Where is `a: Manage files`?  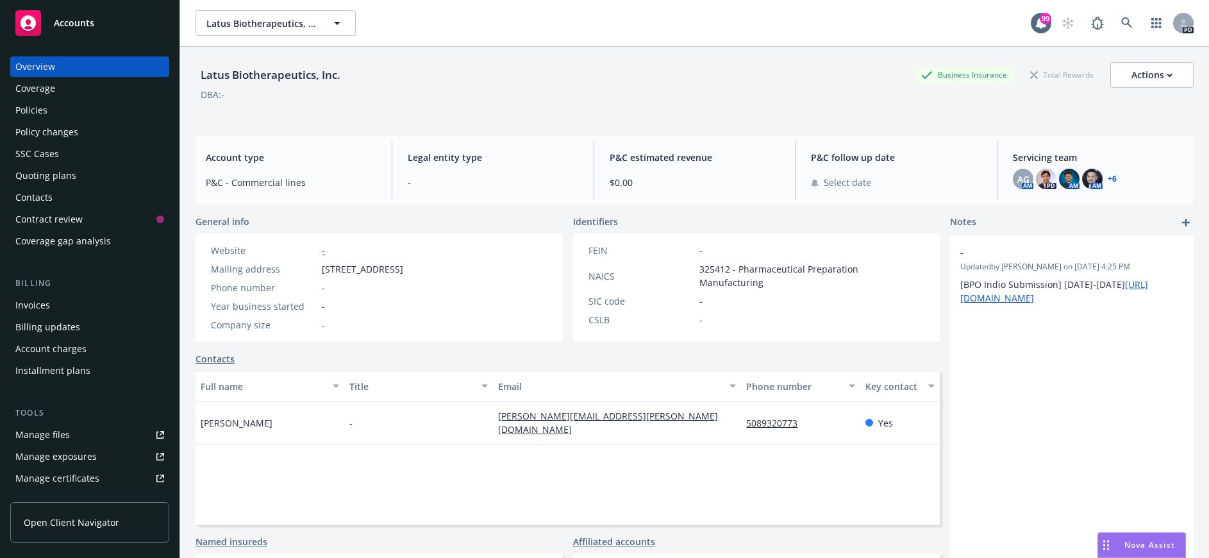
a: Manage files is located at coordinates (90, 435).